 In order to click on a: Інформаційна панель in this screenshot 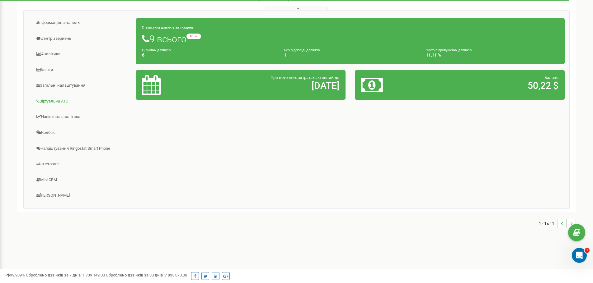, I will do `click(82, 23)`.